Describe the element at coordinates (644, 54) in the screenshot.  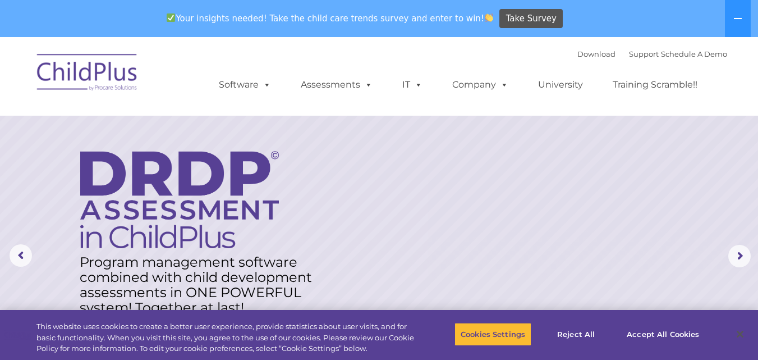
I see `a: Support` at that location.